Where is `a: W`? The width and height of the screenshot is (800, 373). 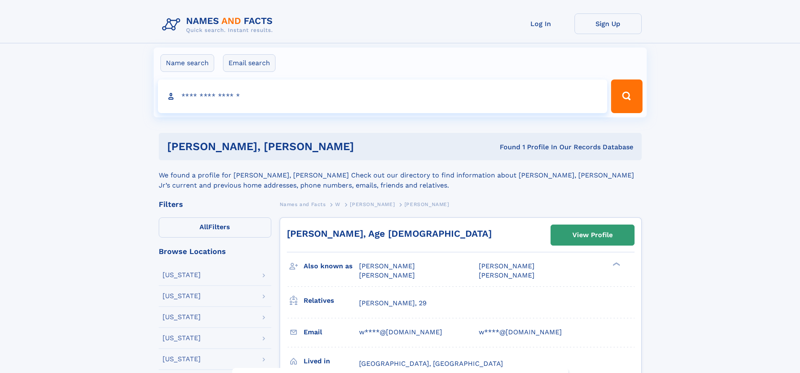
a: W is located at coordinates (338, 204).